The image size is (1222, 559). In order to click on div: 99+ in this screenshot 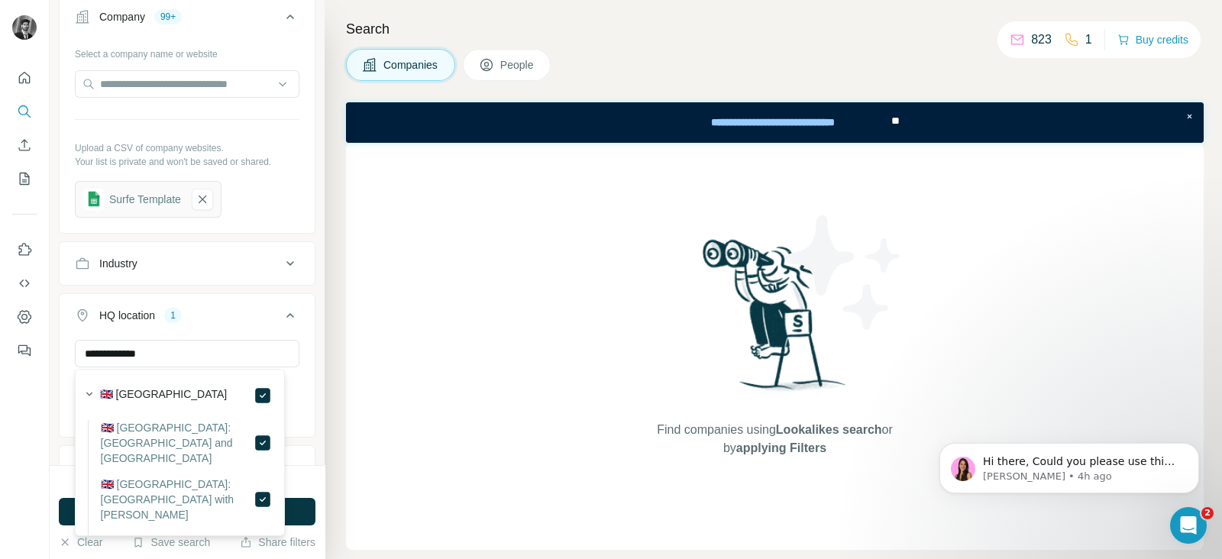, I will do `click(168, 17)`.